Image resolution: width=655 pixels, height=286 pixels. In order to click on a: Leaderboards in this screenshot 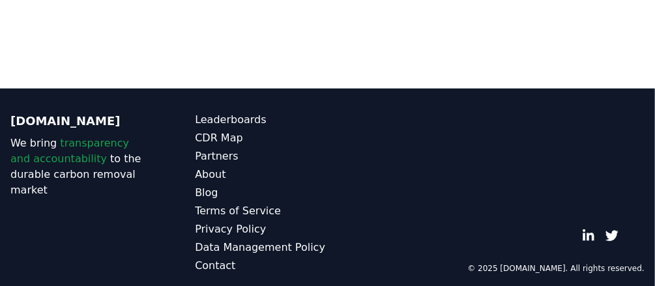, I will do `click(261, 120)`.